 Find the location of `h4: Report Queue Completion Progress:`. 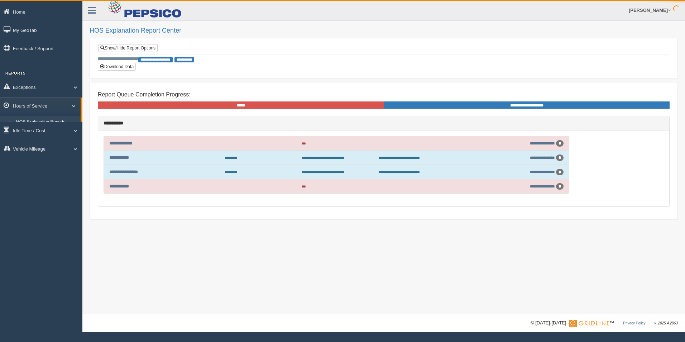

h4: Report Queue Completion Progress: is located at coordinates (383, 95).